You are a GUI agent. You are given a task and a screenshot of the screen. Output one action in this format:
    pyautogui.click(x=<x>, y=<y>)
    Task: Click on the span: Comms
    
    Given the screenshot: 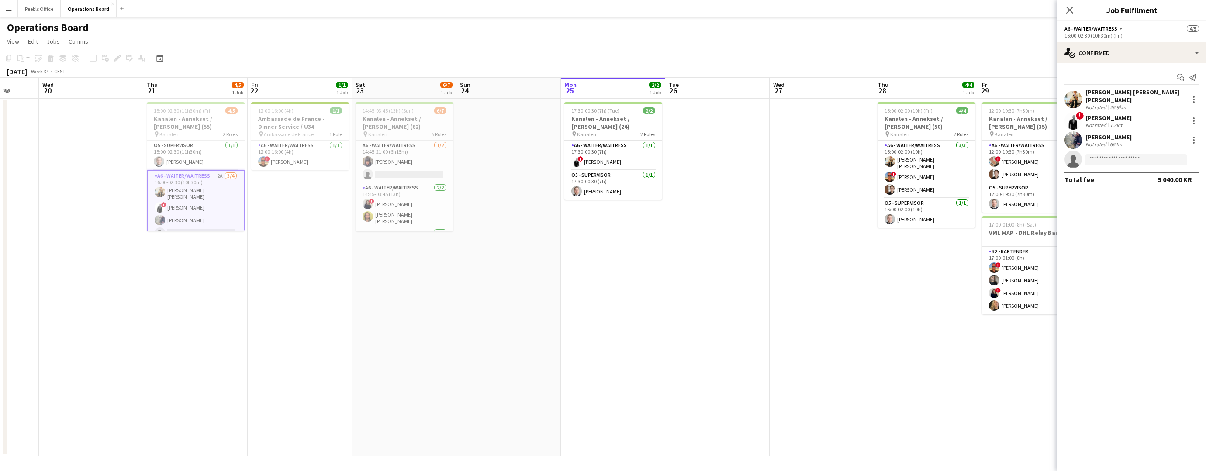 What is the action you would take?
    pyautogui.click(x=78, y=41)
    